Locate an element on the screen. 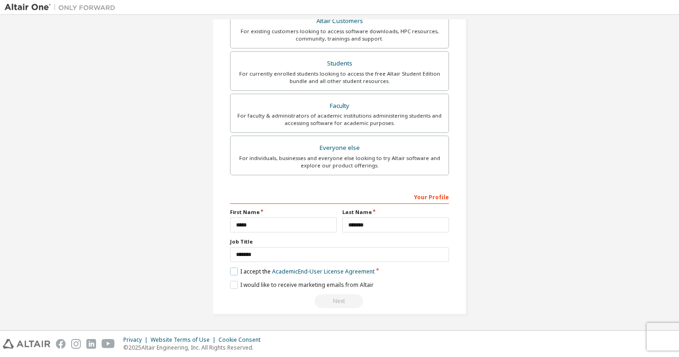 The height and width of the screenshot is (357, 679). label: First Name is located at coordinates (283, 212).